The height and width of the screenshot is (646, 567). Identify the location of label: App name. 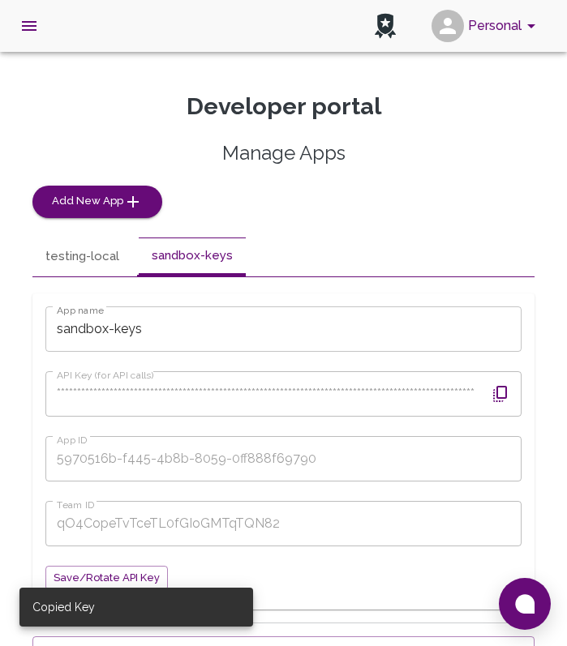
(80, 310).